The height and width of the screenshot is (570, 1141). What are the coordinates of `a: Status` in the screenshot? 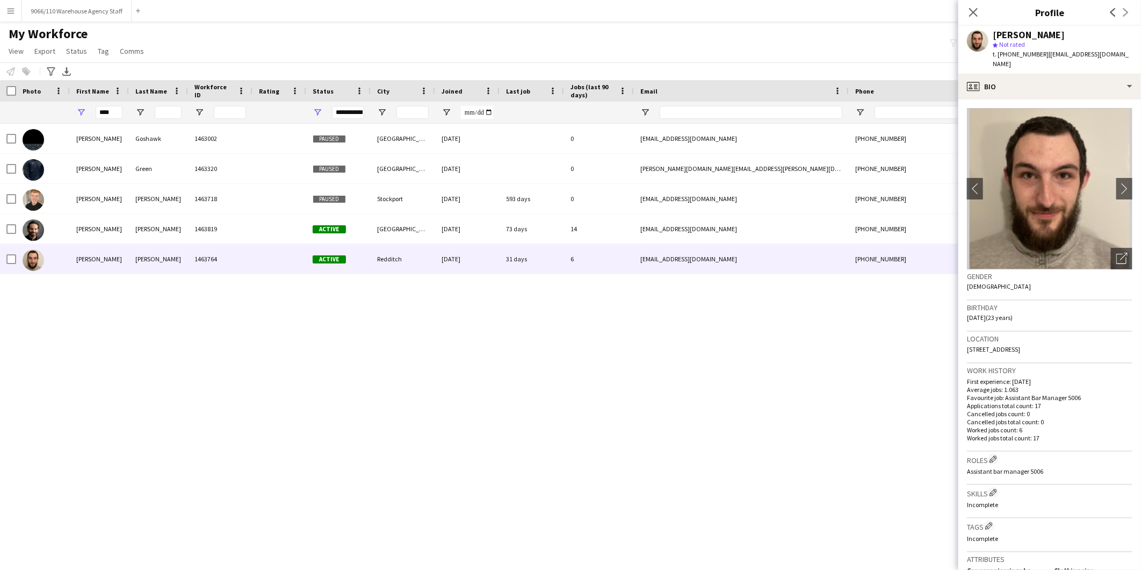 It's located at (76, 51).